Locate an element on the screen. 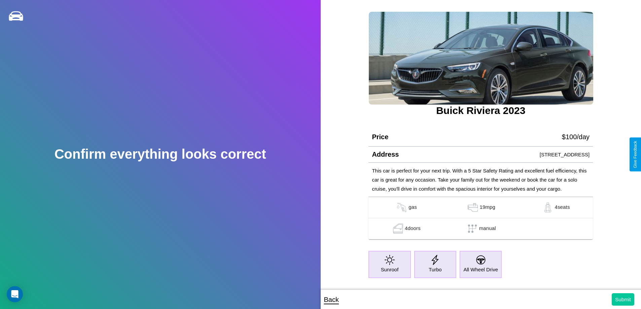  table: simple table is located at coordinates (481, 218).